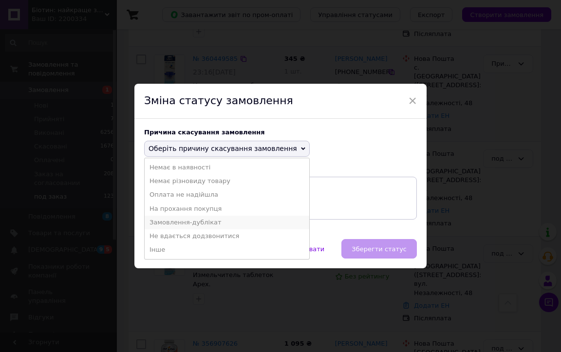 The width and height of the screenshot is (561, 352). What do you see at coordinates (227, 250) in the screenshot?
I see `li: Інше` at bounding box center [227, 250].